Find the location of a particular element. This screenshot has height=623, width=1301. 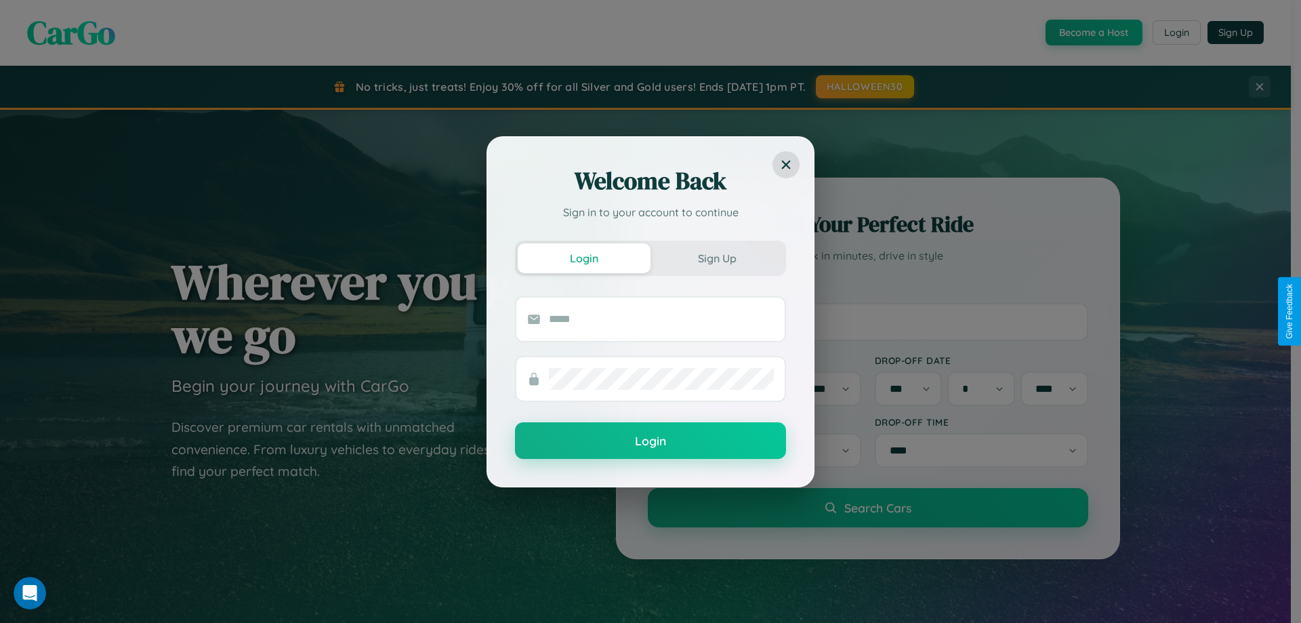

div: Give Feedback is located at coordinates (1290, 311).